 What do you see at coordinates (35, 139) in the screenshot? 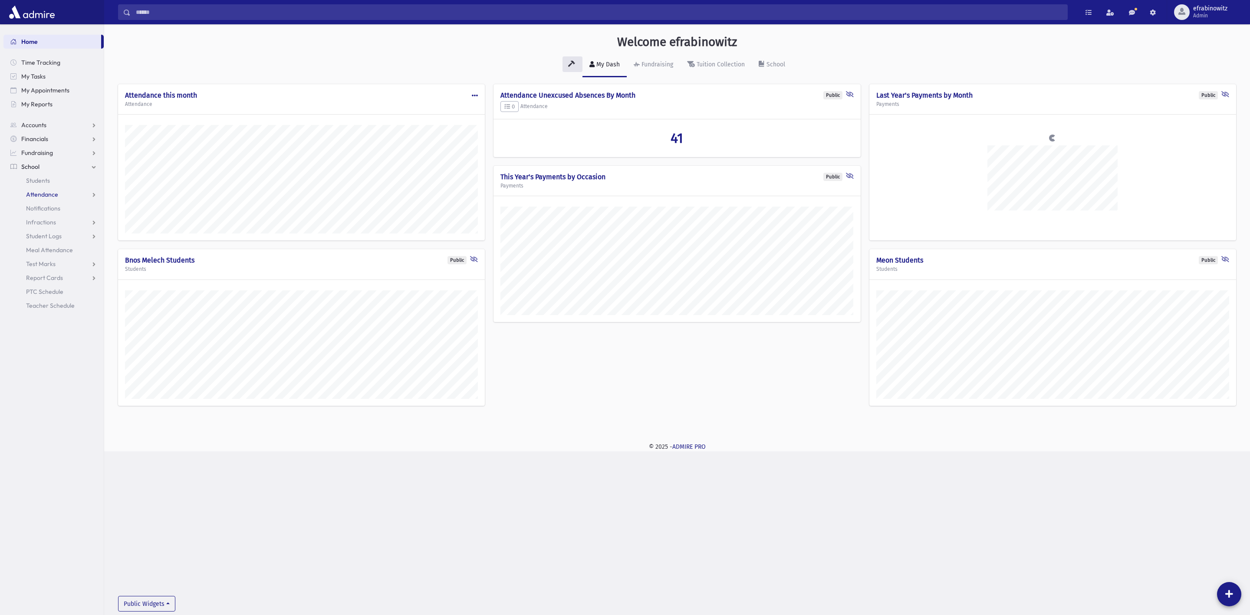
I see `span: Financials` at bounding box center [35, 139].